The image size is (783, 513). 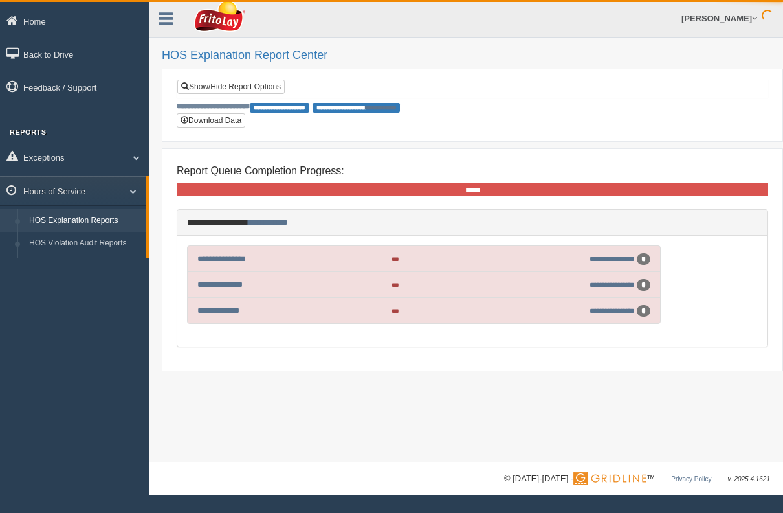 I want to click on span: v. 2025.4.1621, so click(x=749, y=478).